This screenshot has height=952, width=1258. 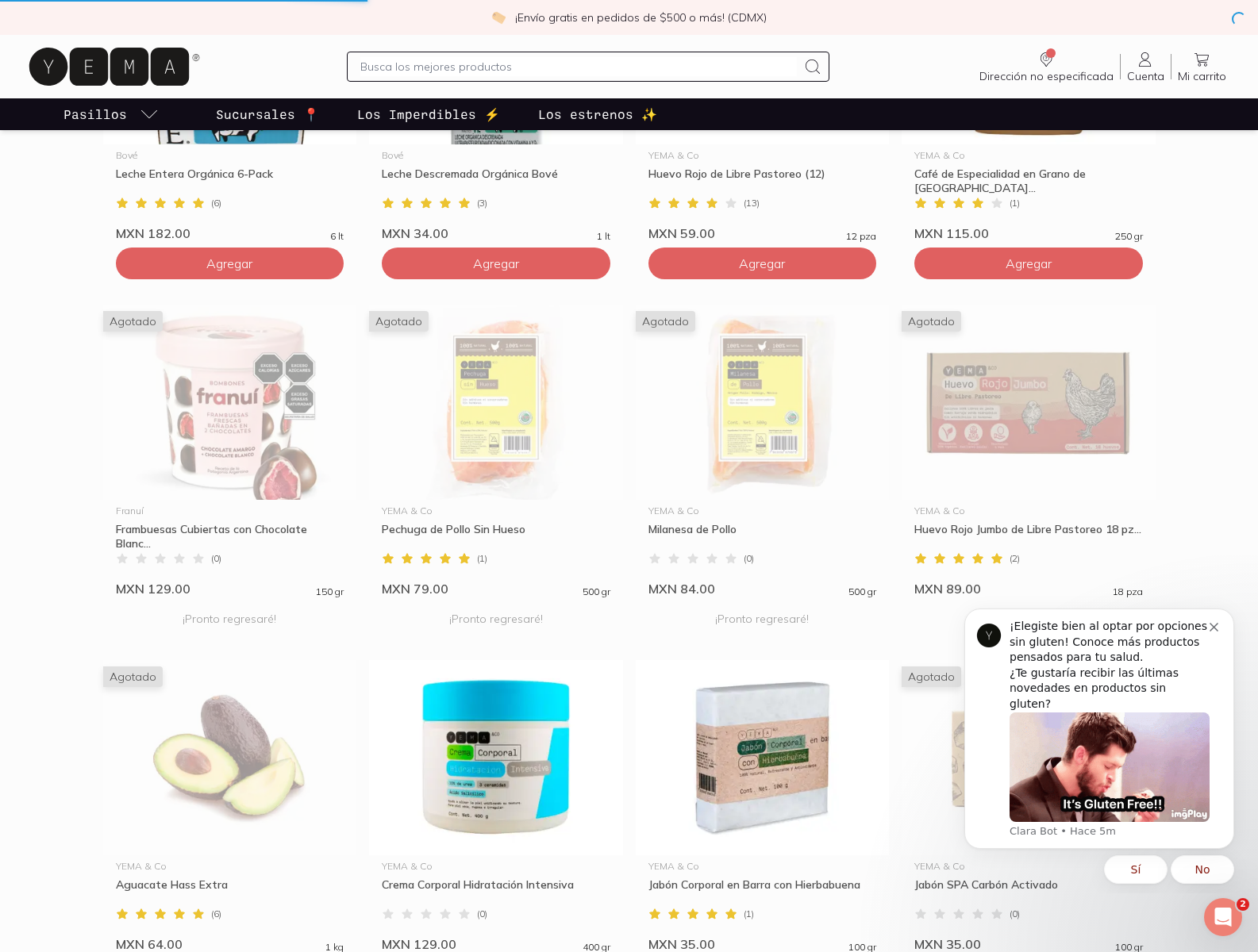 I want to click on a: Cuenta, so click(x=1145, y=67).